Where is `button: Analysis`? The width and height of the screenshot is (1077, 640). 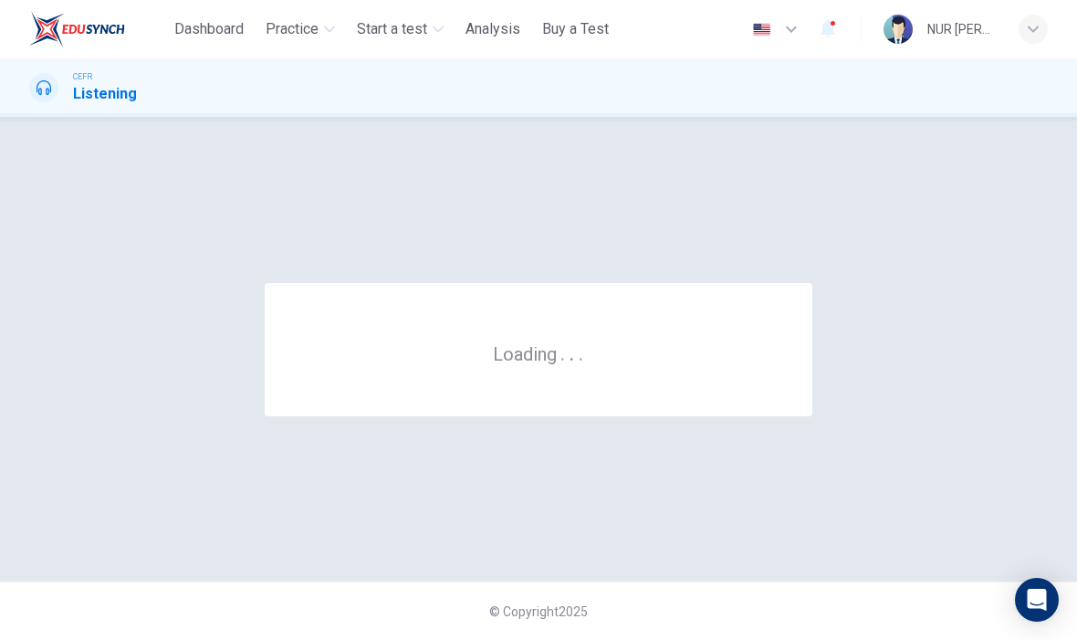
button: Analysis is located at coordinates (493, 29).